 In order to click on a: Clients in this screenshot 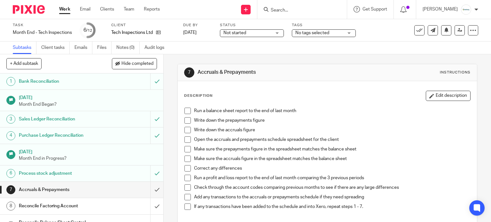, I will do `click(107, 9)`.